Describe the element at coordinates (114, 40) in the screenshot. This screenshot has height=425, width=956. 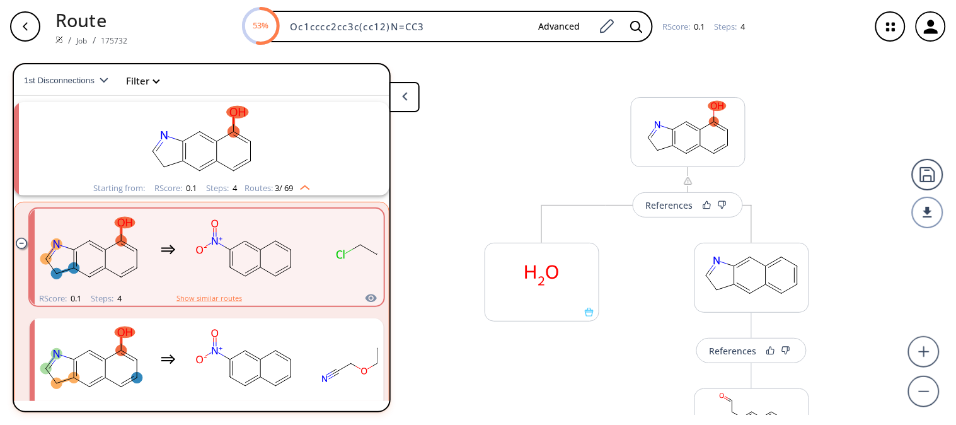
I see `a: 175732` at that location.